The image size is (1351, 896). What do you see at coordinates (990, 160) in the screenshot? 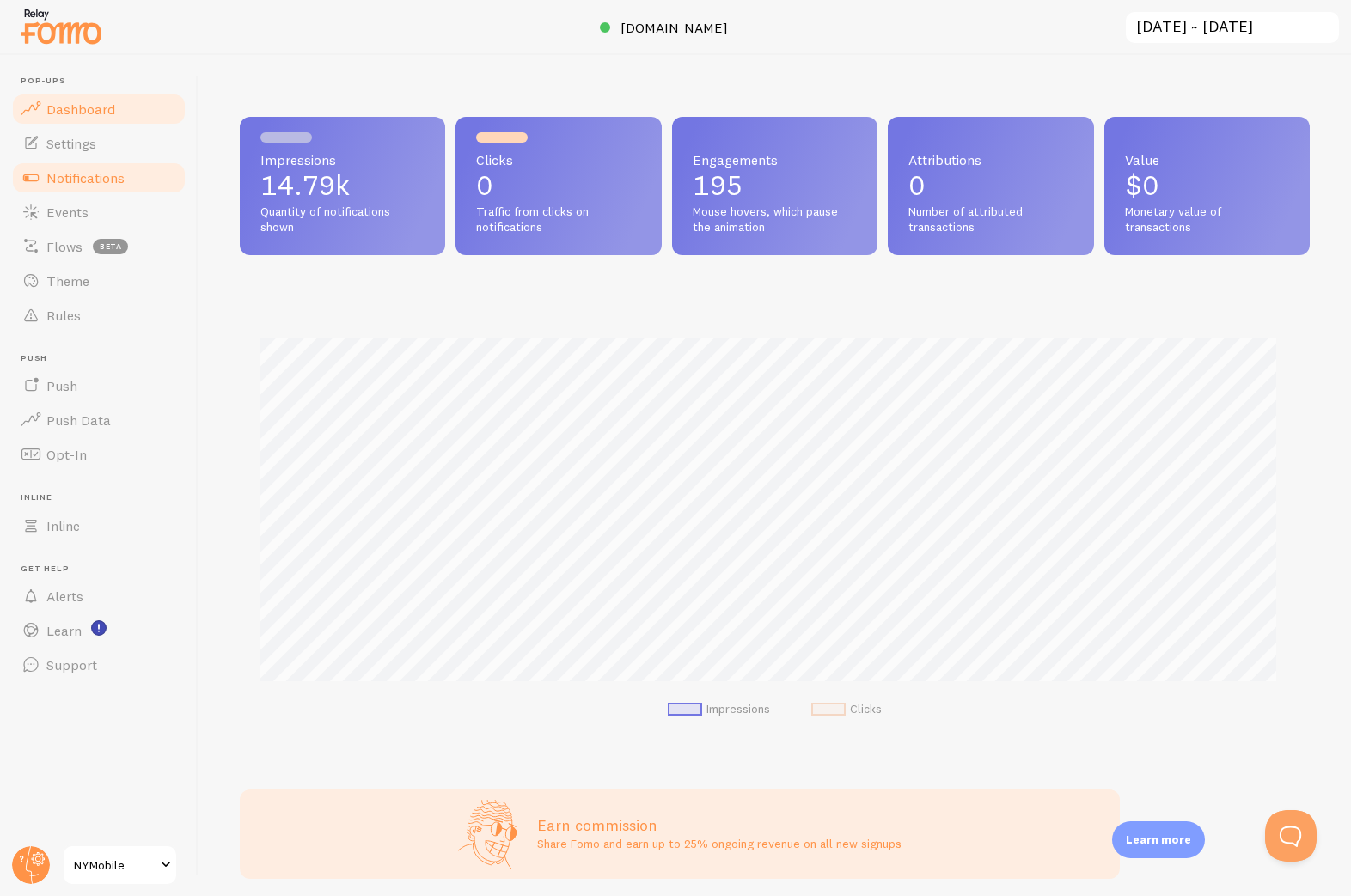
I see `span: Attributions` at bounding box center [990, 160].